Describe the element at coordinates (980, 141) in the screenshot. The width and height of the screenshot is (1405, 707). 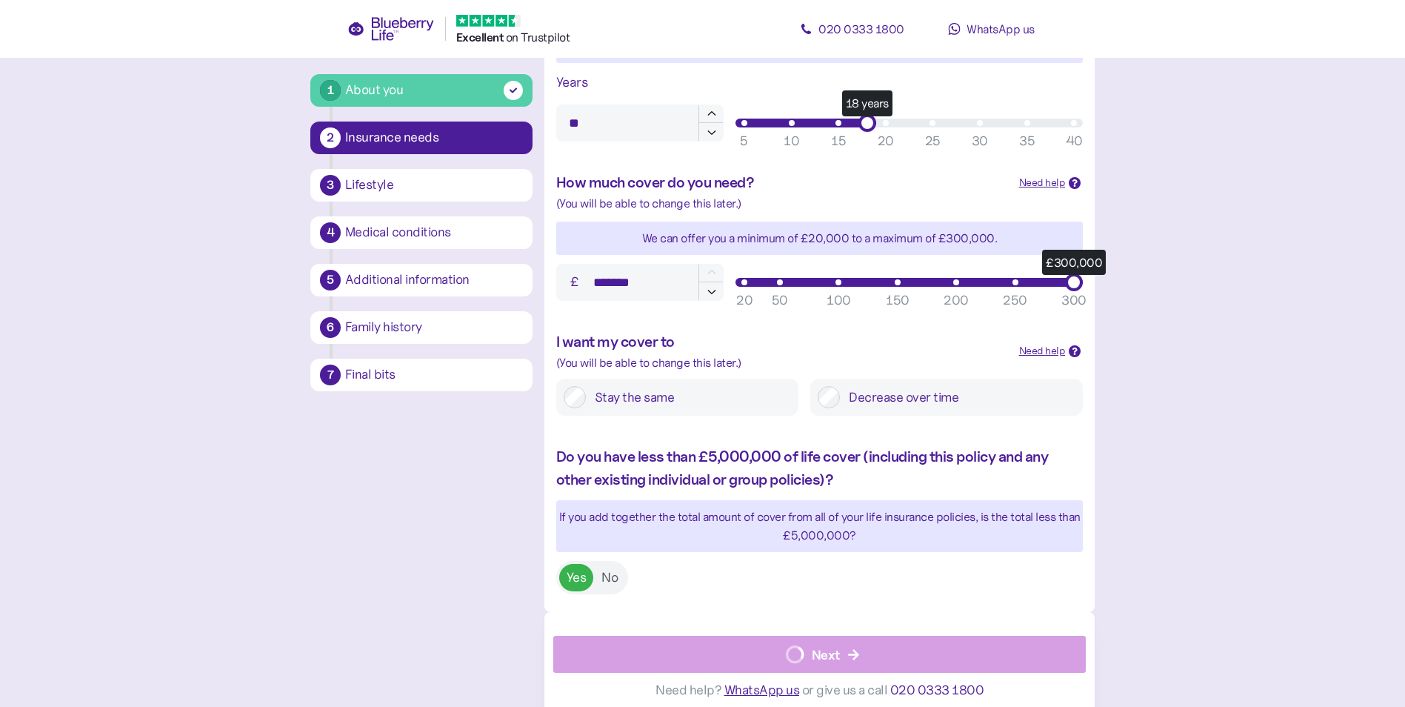
I see `div: 30` at that location.